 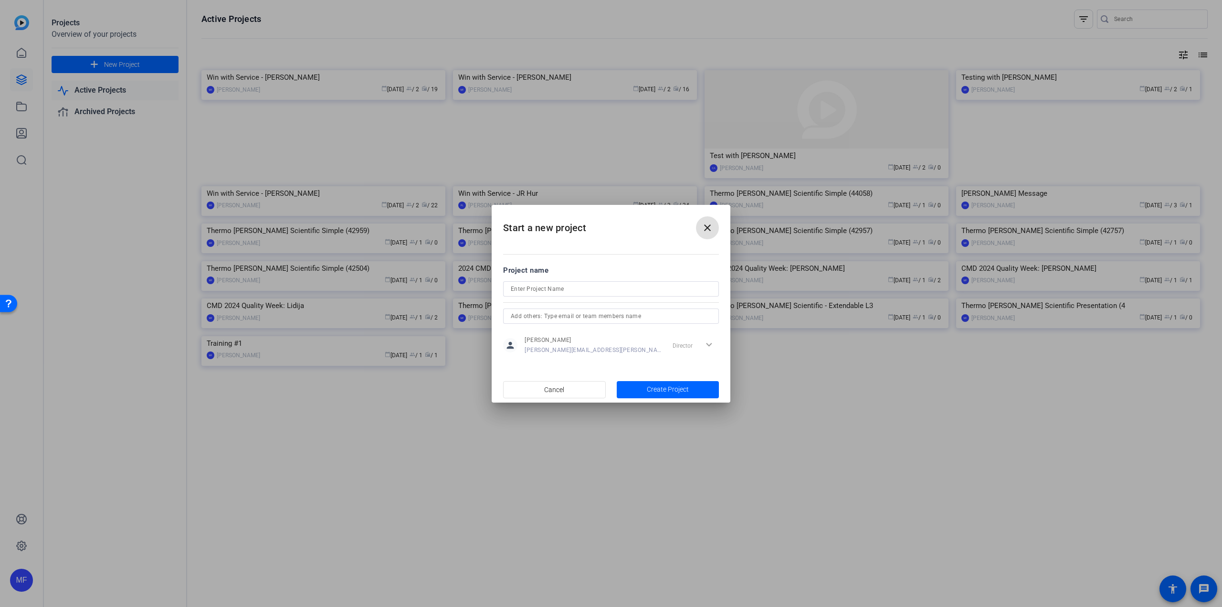 What do you see at coordinates (554, 390) in the screenshot?
I see `button: Cancel` at bounding box center [554, 390].